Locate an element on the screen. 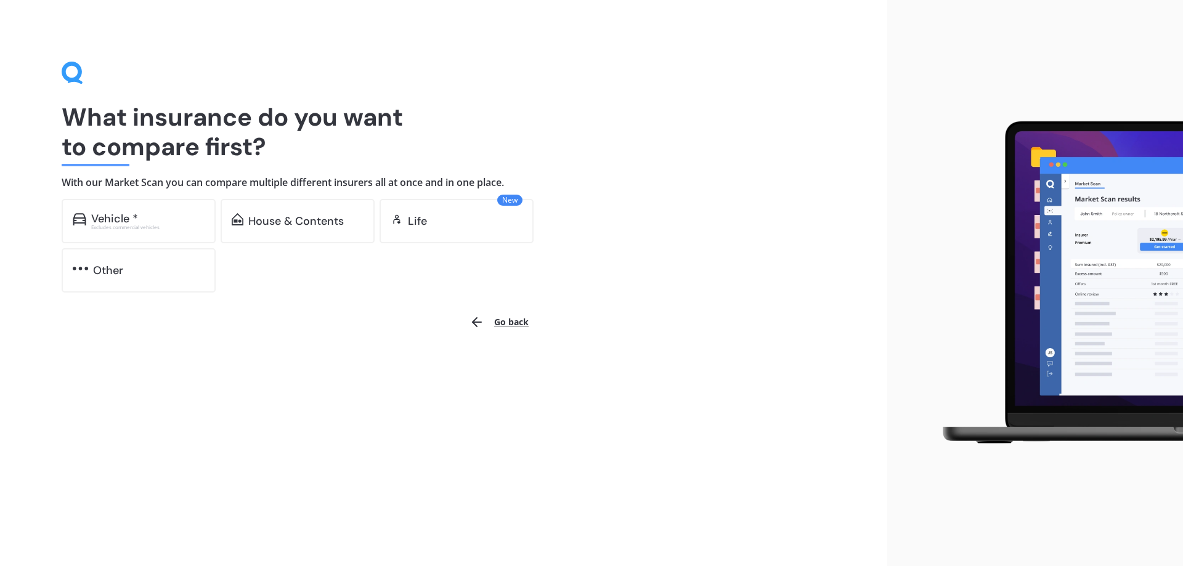 The width and height of the screenshot is (1183, 566). img: car.f15378c7a67c060ca3f3.svg is located at coordinates (79, 219).